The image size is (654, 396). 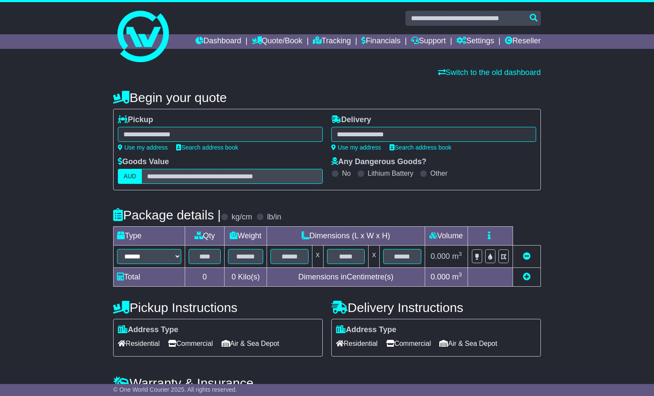 What do you see at coordinates (218, 307) in the screenshot?
I see `h4: Pickup Instructions` at bounding box center [218, 307].